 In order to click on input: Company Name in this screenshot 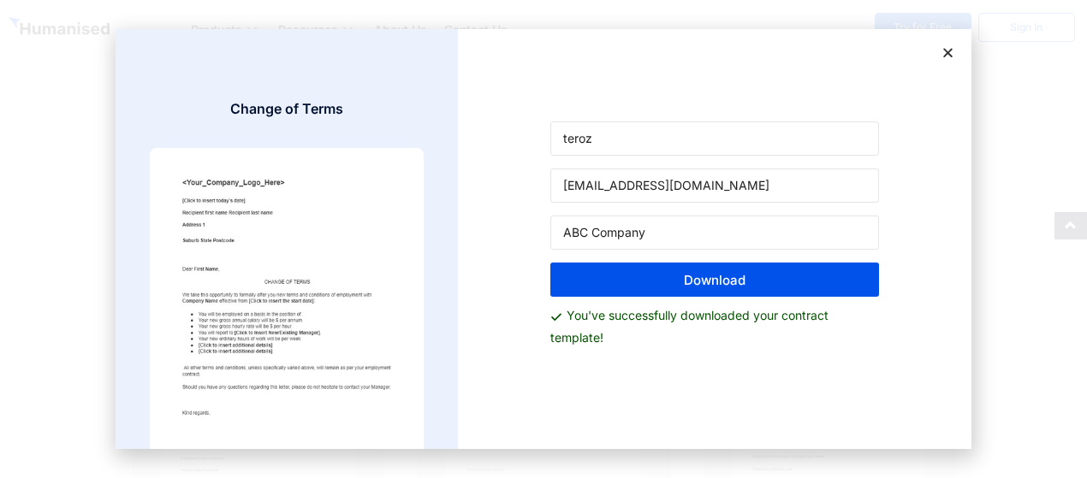, I will do `click(715, 233)`.